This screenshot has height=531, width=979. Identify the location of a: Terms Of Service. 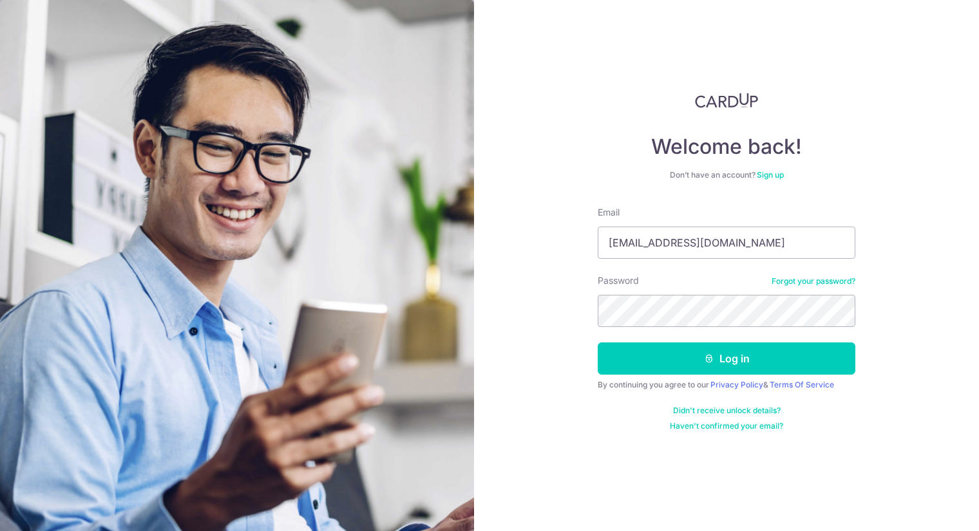
(802, 384).